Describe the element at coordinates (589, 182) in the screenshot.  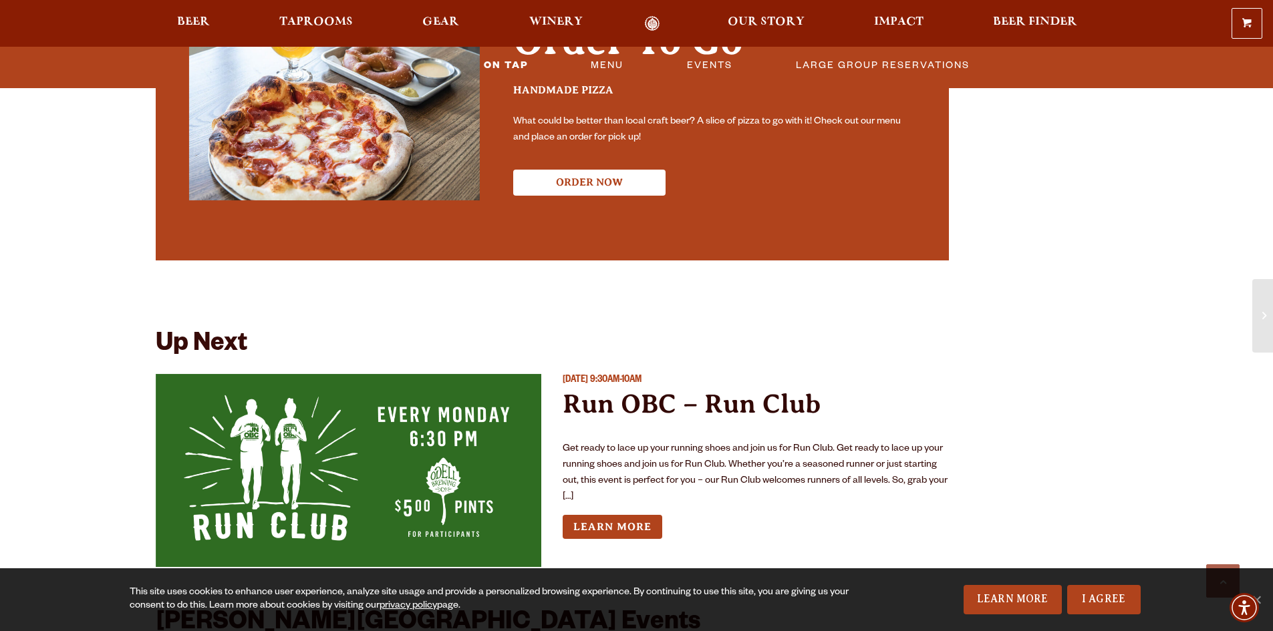
I see `button: Order Now` at that location.